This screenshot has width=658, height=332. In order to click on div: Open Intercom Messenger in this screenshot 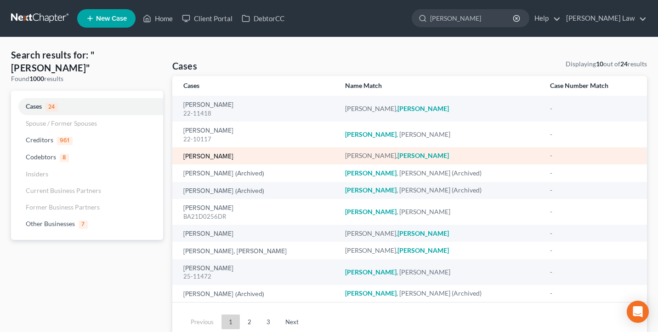, I will do `click(638, 311)`.